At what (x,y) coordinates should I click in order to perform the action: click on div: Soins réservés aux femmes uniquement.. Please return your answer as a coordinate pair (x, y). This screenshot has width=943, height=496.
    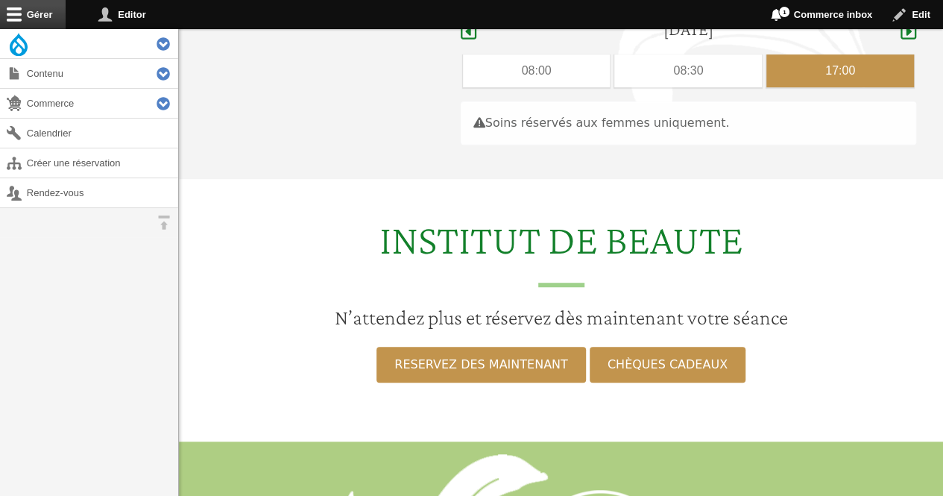
    Looking at the image, I should click on (688, 123).